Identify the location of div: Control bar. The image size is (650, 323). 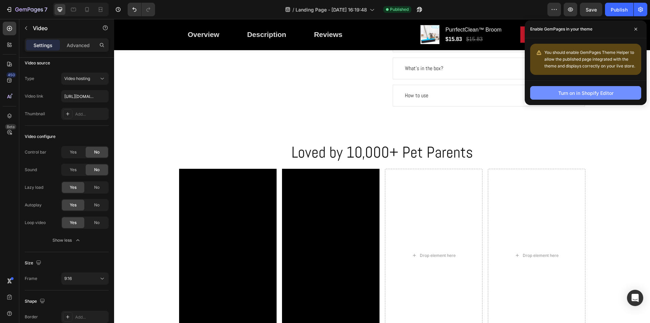
(36, 152).